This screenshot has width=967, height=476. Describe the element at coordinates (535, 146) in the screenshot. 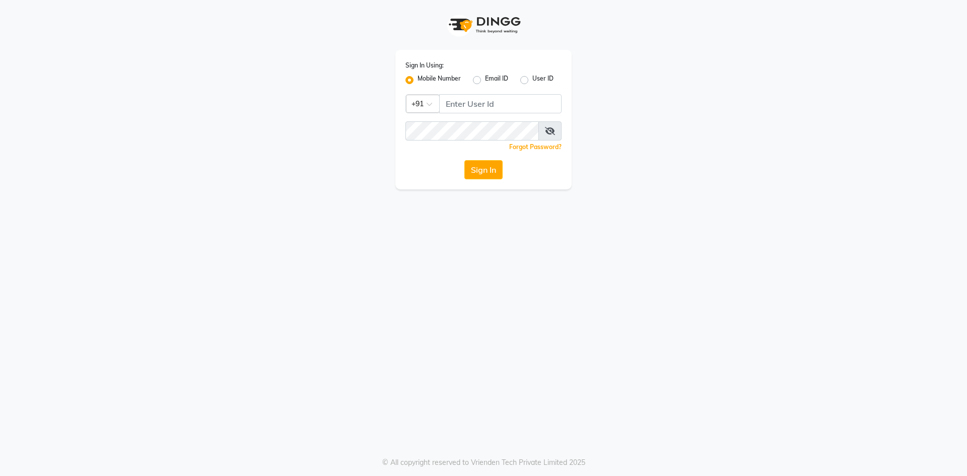

I see `a: Forgot Password?` at that location.